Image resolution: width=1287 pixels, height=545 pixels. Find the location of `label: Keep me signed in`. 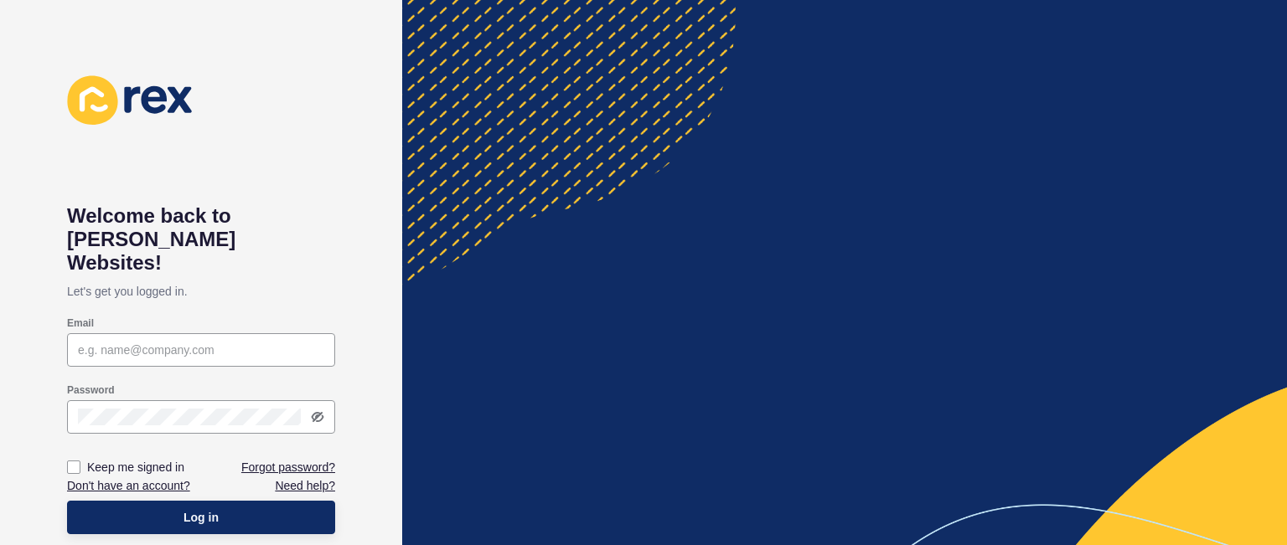

label: Keep me signed in is located at coordinates (136, 467).